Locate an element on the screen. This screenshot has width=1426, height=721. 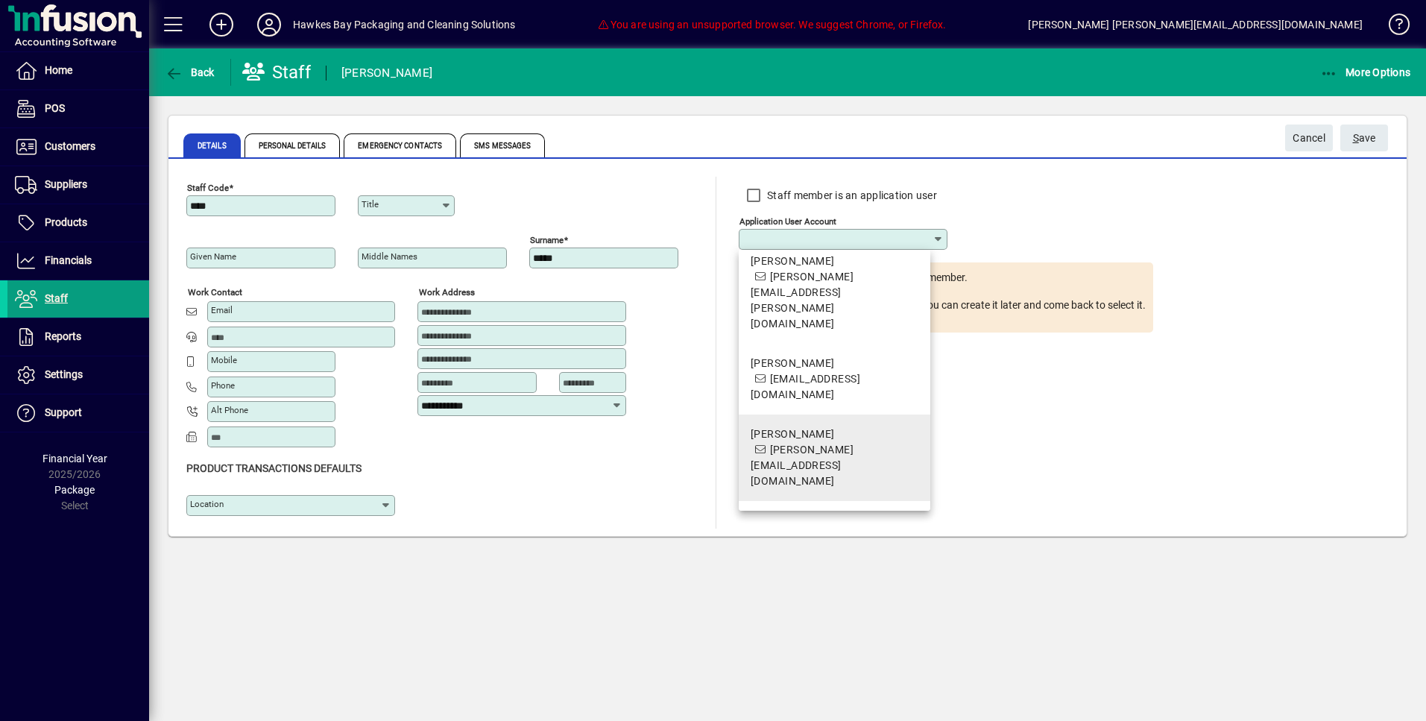
label: Staff member is an application user is located at coordinates (851, 195).